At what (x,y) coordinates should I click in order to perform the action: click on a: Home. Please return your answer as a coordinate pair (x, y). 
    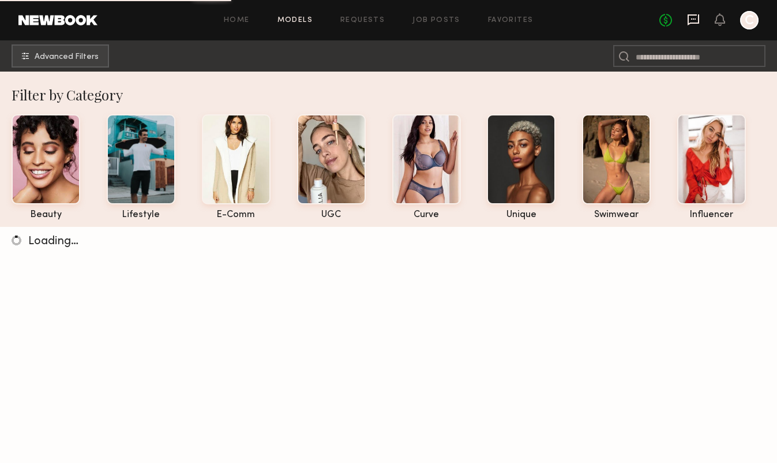
    Looking at the image, I should click on (237, 20).